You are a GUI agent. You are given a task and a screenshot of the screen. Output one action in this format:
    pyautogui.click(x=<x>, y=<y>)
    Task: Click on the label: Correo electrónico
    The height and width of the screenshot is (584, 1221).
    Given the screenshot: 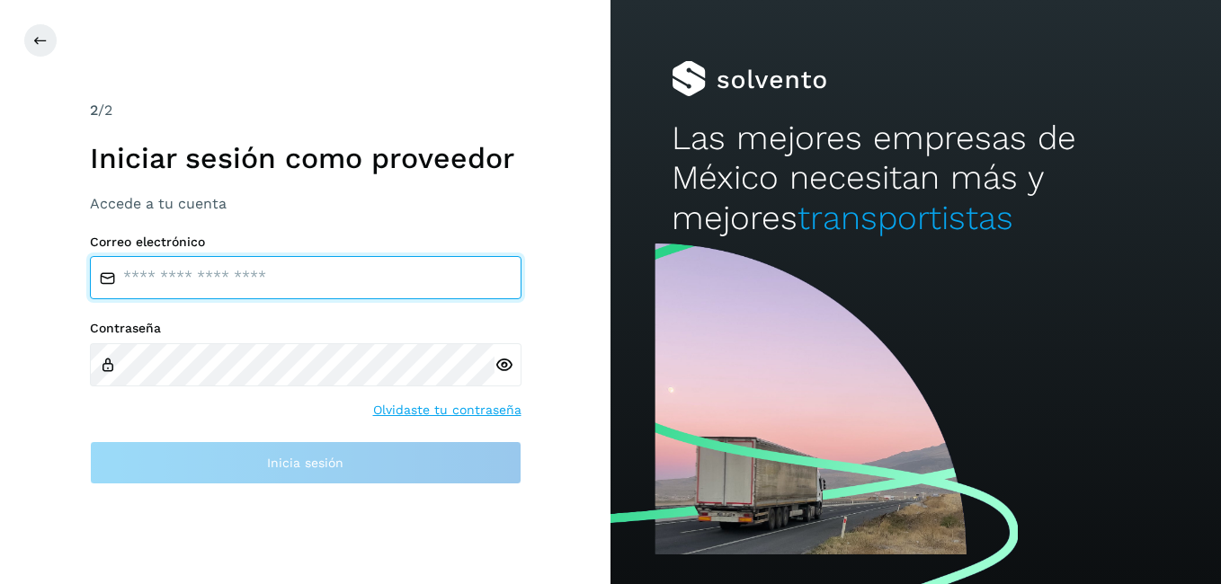 What is the action you would take?
    pyautogui.click(x=306, y=242)
    